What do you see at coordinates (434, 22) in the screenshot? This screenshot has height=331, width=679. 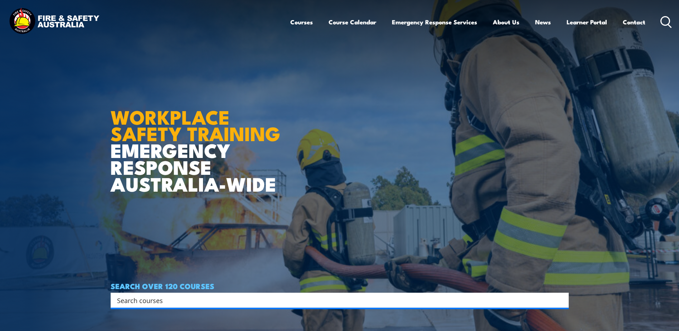 I see `a: Emergency Response Services` at bounding box center [434, 22].